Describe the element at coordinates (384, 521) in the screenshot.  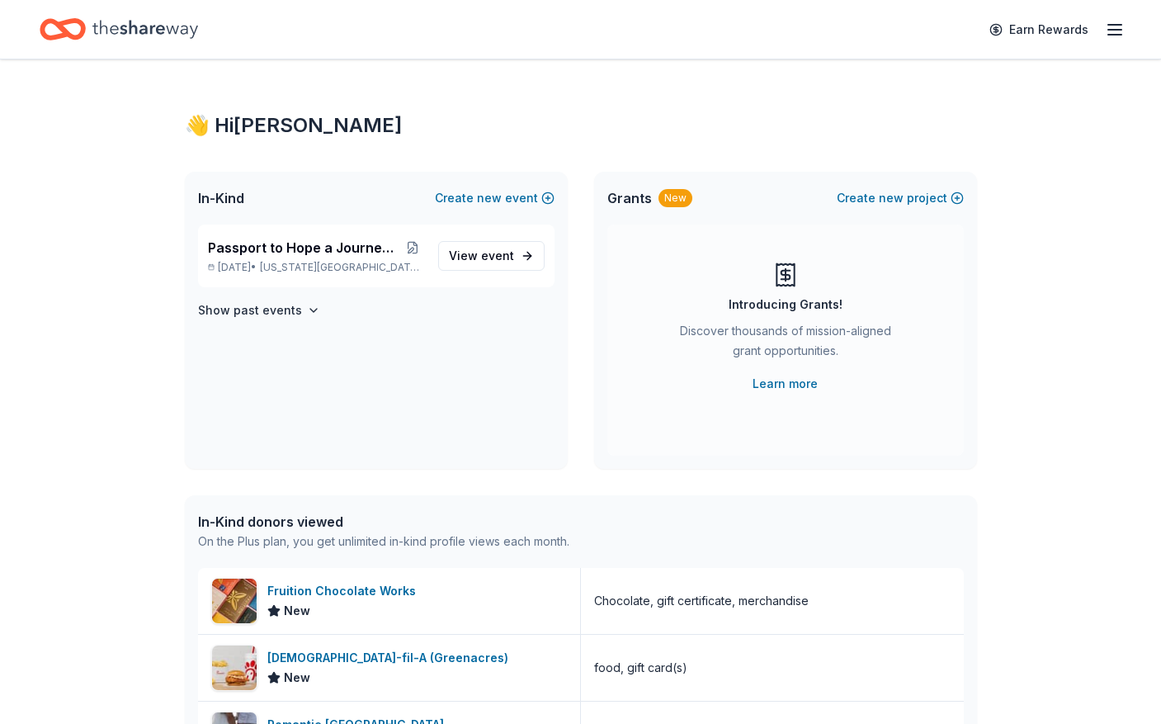
I see `div: In-Kind donors viewed` at that location.